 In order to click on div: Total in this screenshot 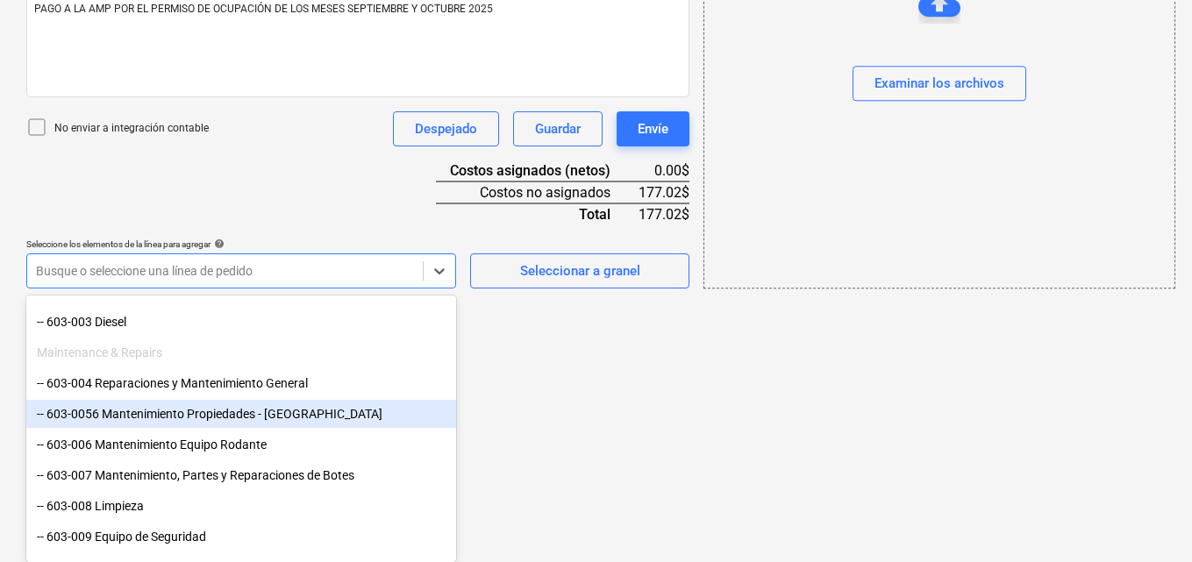, I will do `click(537, 214)`.